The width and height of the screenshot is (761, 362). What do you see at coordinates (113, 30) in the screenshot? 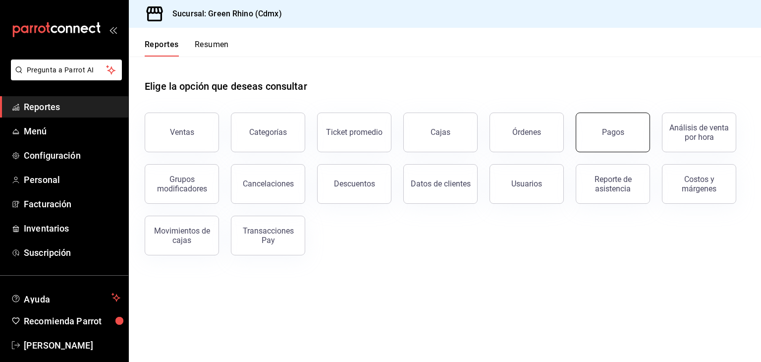
I see `button: open_drawer_menu` at bounding box center [113, 30].